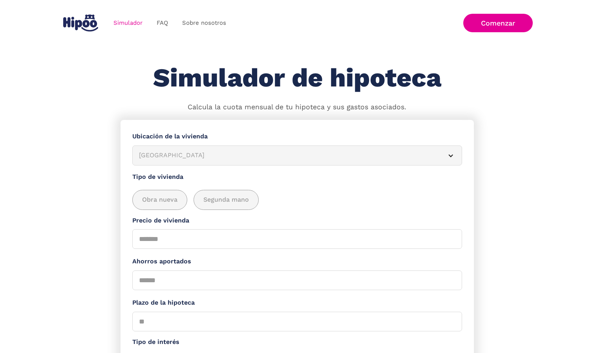 This screenshot has width=594, height=353. Describe the element at coordinates (128, 23) in the screenshot. I see `a: Simulador` at that location.